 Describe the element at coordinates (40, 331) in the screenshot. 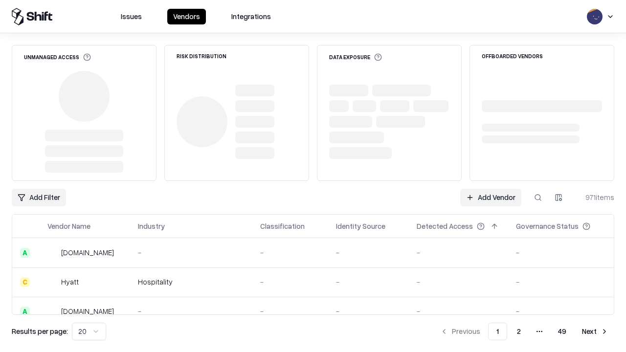

I see `p: Results per page:` at that location.